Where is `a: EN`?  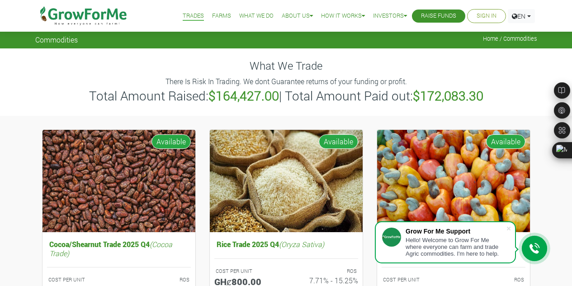 a: EN is located at coordinates (521, 16).